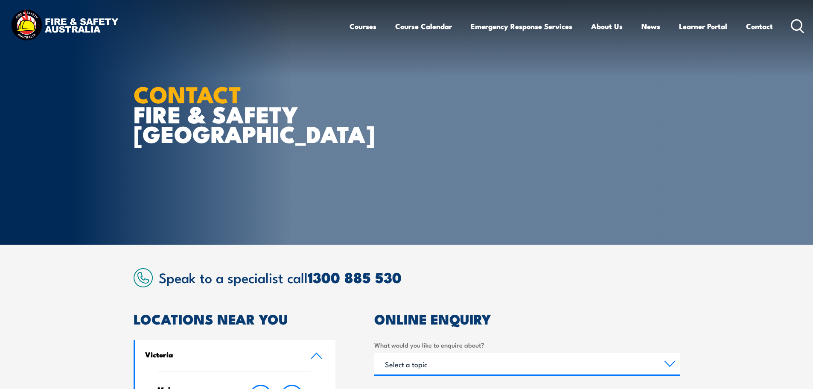 The image size is (813, 389). What do you see at coordinates (423, 26) in the screenshot?
I see `a: Course Calendar` at bounding box center [423, 26].